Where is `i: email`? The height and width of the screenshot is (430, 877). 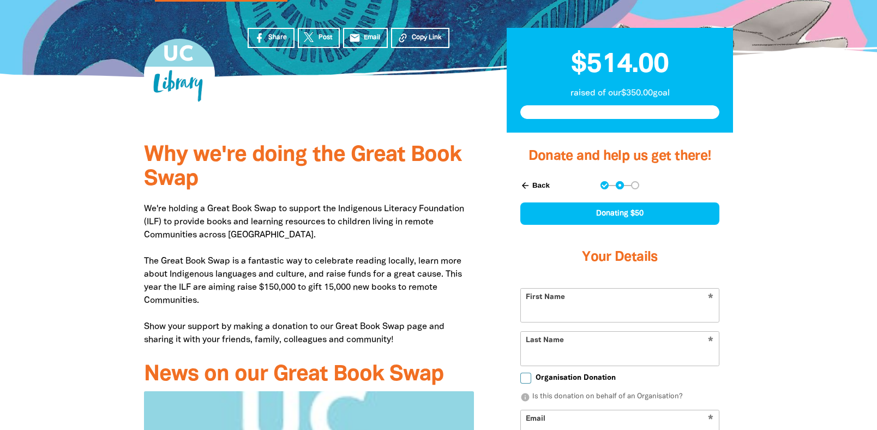
i: email is located at coordinates (354, 38).